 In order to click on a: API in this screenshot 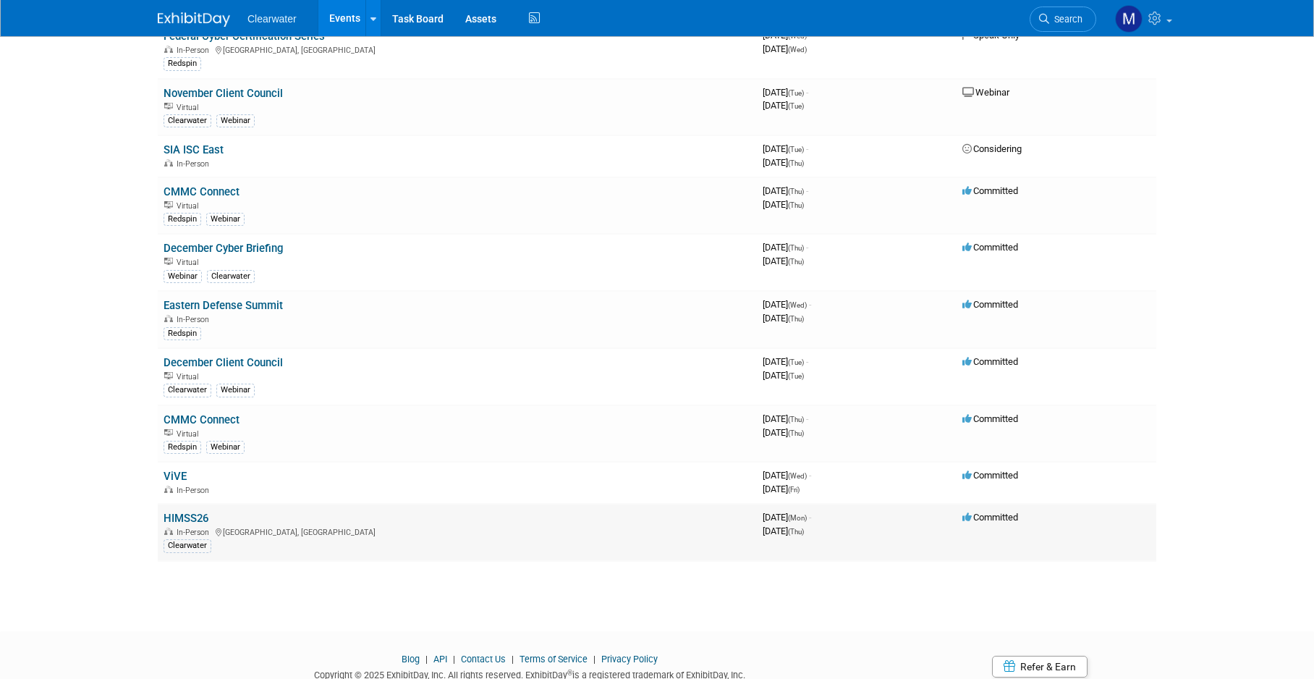, I will do `click(440, 658)`.